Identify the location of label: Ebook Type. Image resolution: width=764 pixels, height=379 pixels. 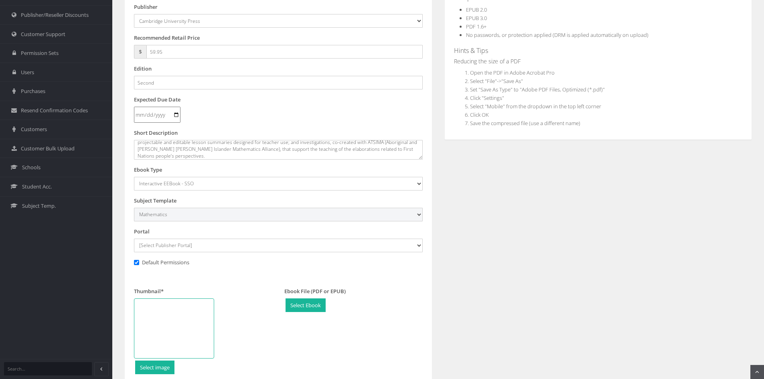
(148, 170).